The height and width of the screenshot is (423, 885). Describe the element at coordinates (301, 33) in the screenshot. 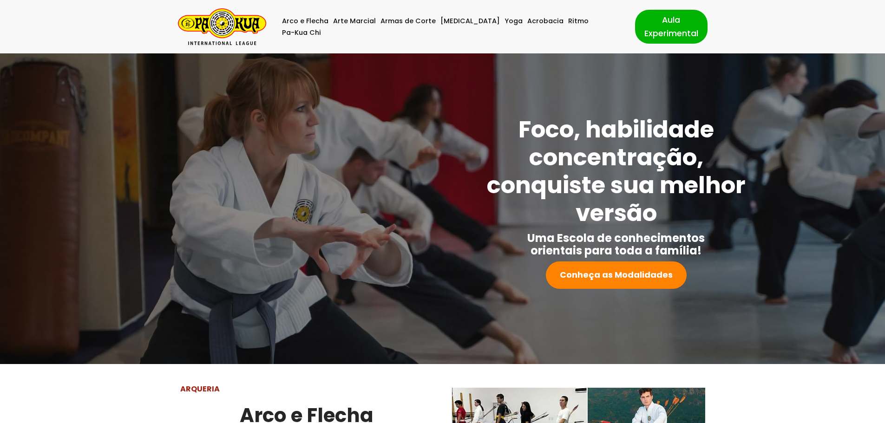

I see `a: Pa-Kua Chi` at that location.